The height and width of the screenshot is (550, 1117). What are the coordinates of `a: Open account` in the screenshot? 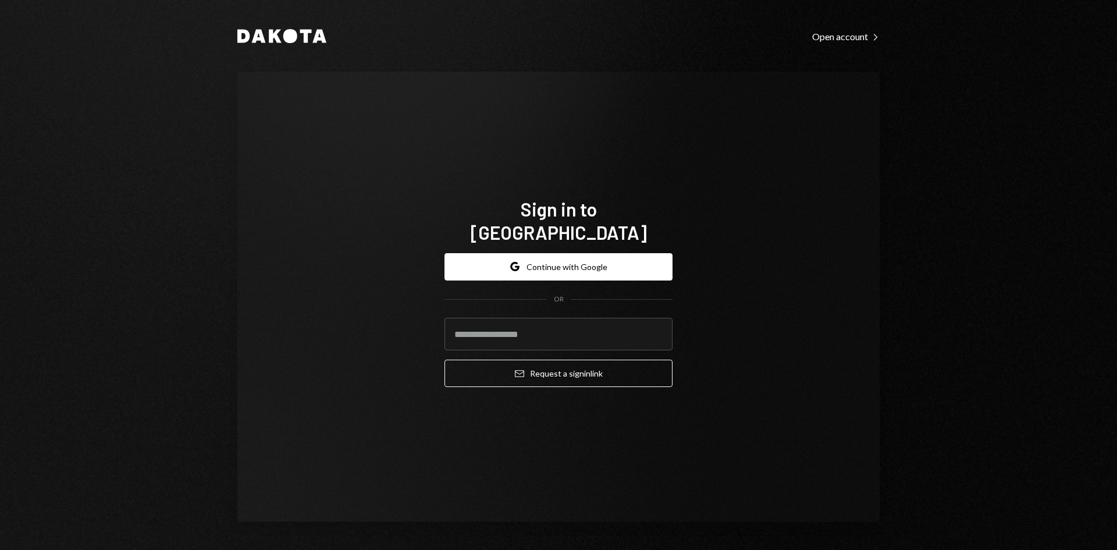 It's located at (846, 36).